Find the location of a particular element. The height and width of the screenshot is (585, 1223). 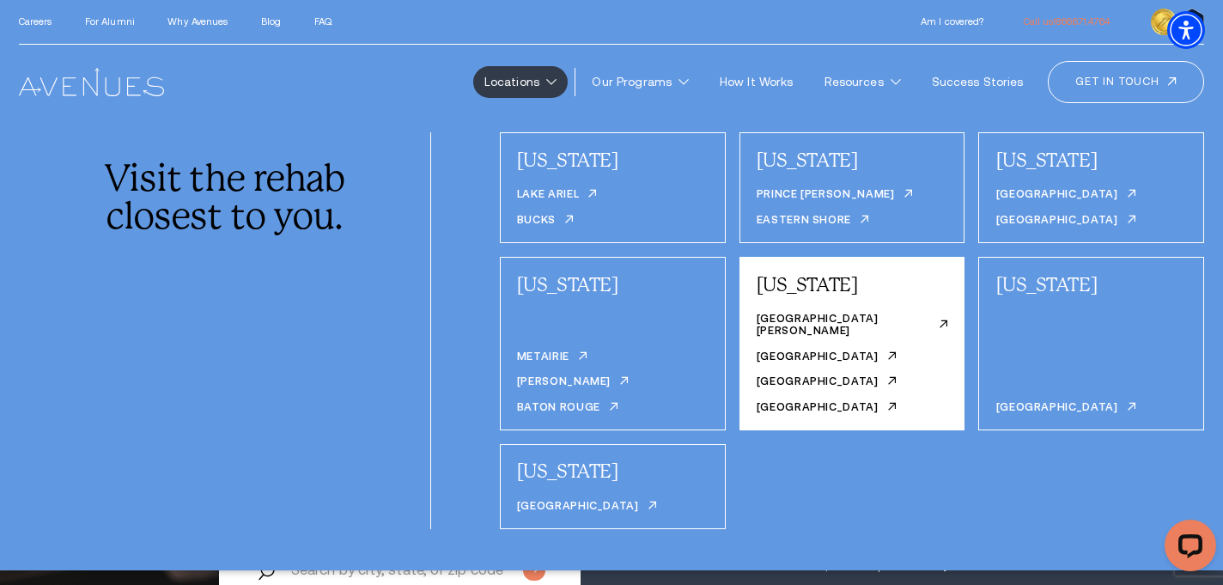

a: Lake Ariel is located at coordinates (557, 196).